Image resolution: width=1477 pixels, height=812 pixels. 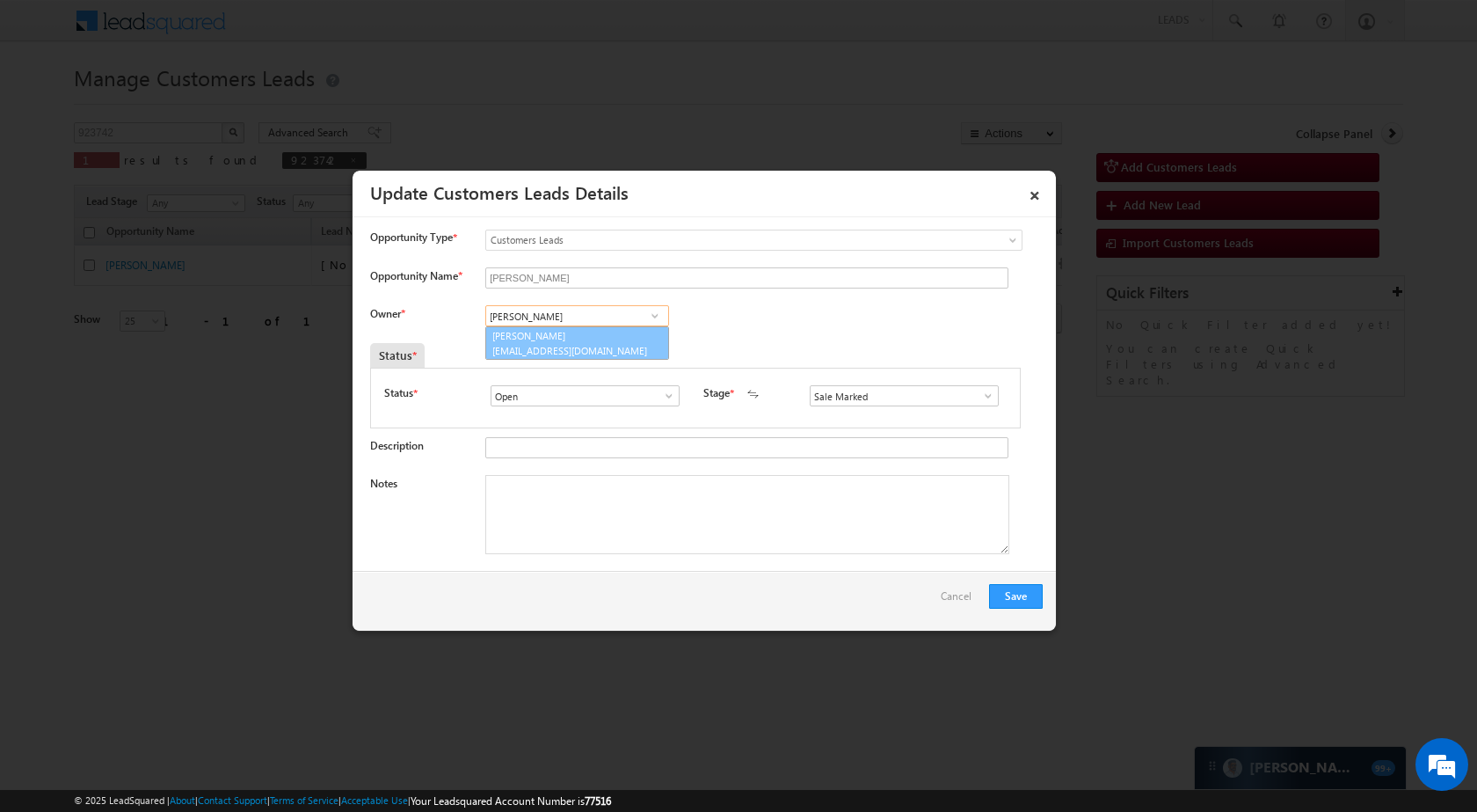 I want to click on a: About, so click(x=182, y=799).